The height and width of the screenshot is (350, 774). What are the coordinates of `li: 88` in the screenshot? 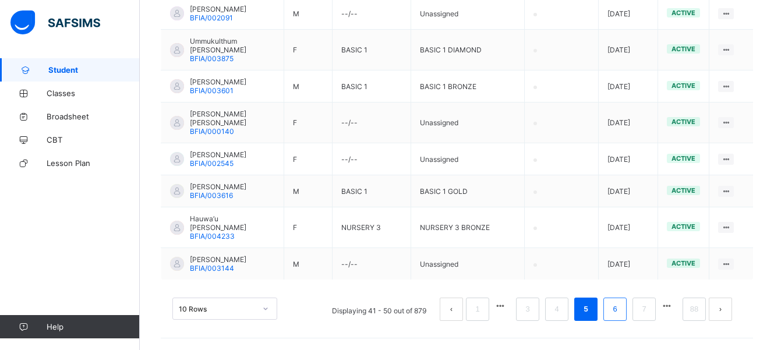 It's located at (694, 309).